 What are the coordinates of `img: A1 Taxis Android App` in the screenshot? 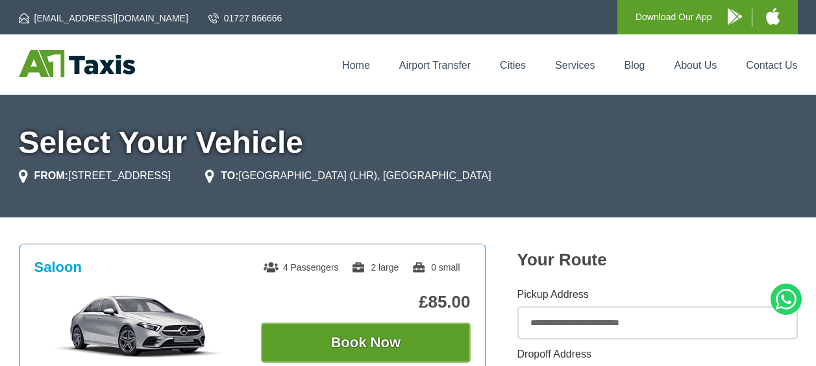 It's located at (735, 16).